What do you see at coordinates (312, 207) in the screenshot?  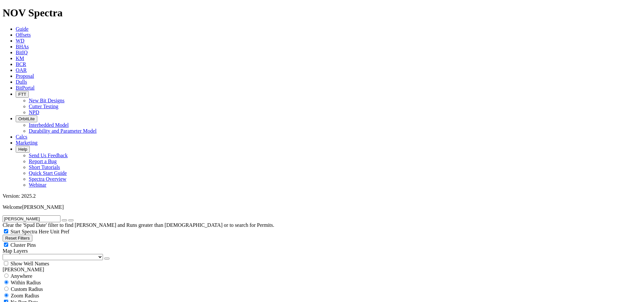 I see `p: Welcome` at bounding box center [312, 207].